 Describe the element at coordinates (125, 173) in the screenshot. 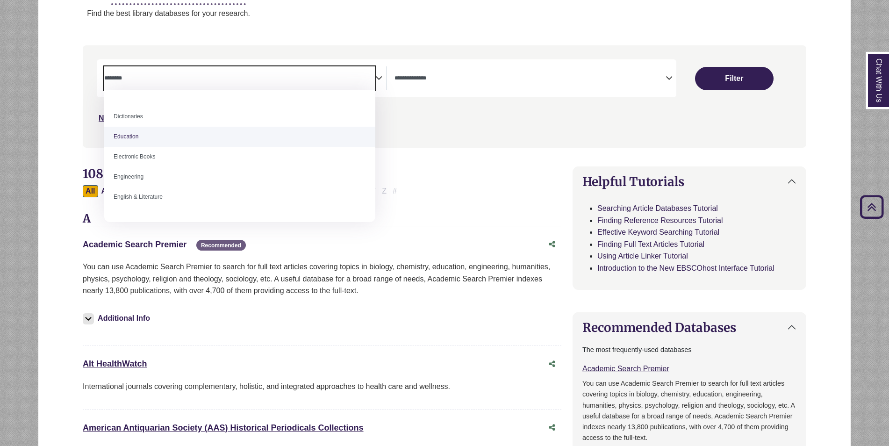

I see `span: 108 Databases` at that location.